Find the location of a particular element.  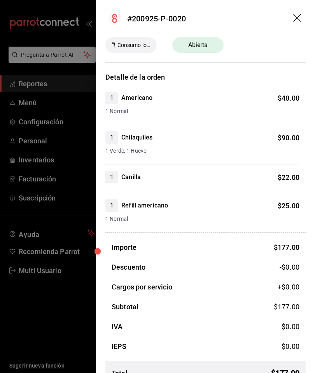

h4: Refill americano is located at coordinates (144, 205).